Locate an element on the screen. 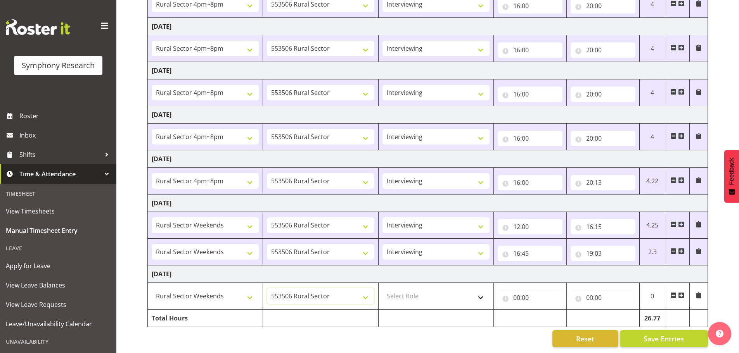 This screenshot has width=739, height=353. span: Roster is located at coordinates (66, 116).